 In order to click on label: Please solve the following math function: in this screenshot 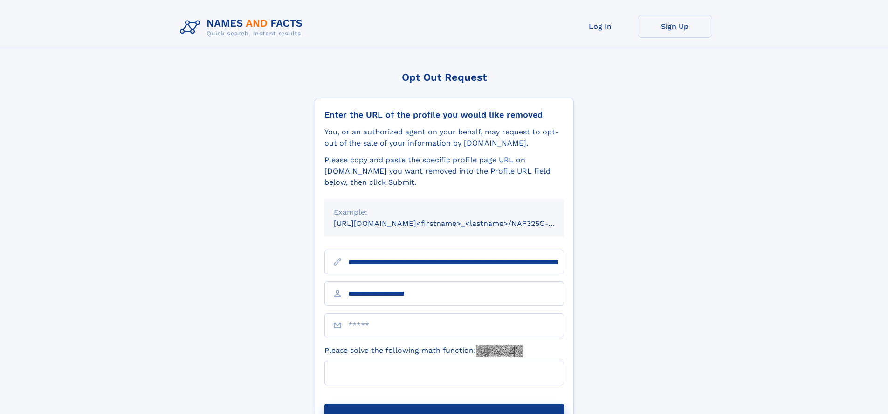, I will do `click(423, 351)`.